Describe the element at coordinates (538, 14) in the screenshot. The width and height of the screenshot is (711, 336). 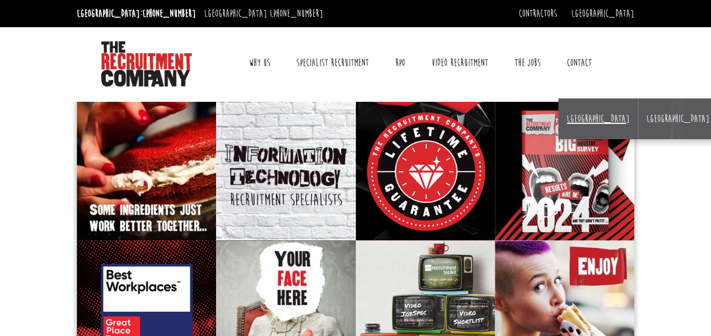
I see `a: Contractors` at that location.